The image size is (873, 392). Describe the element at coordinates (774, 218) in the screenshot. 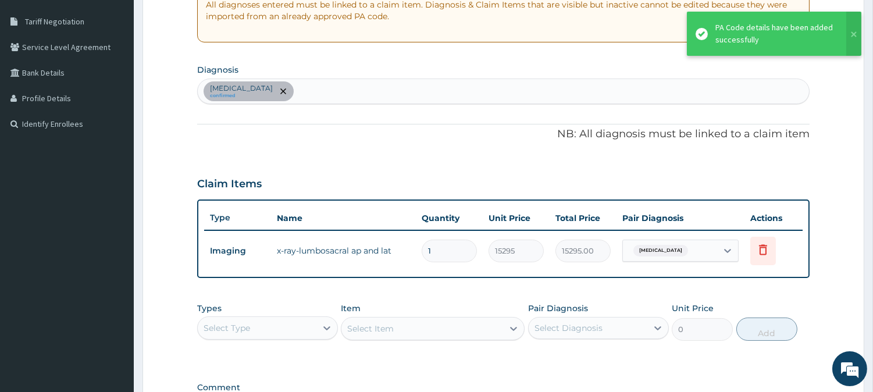

I see `th: Actions` at that location.